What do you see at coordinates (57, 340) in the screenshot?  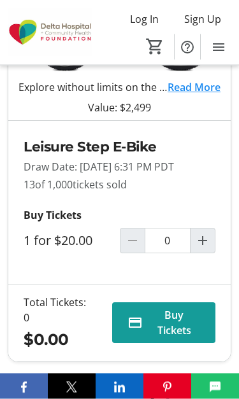 I see `div: $0.00` at bounding box center [57, 340].